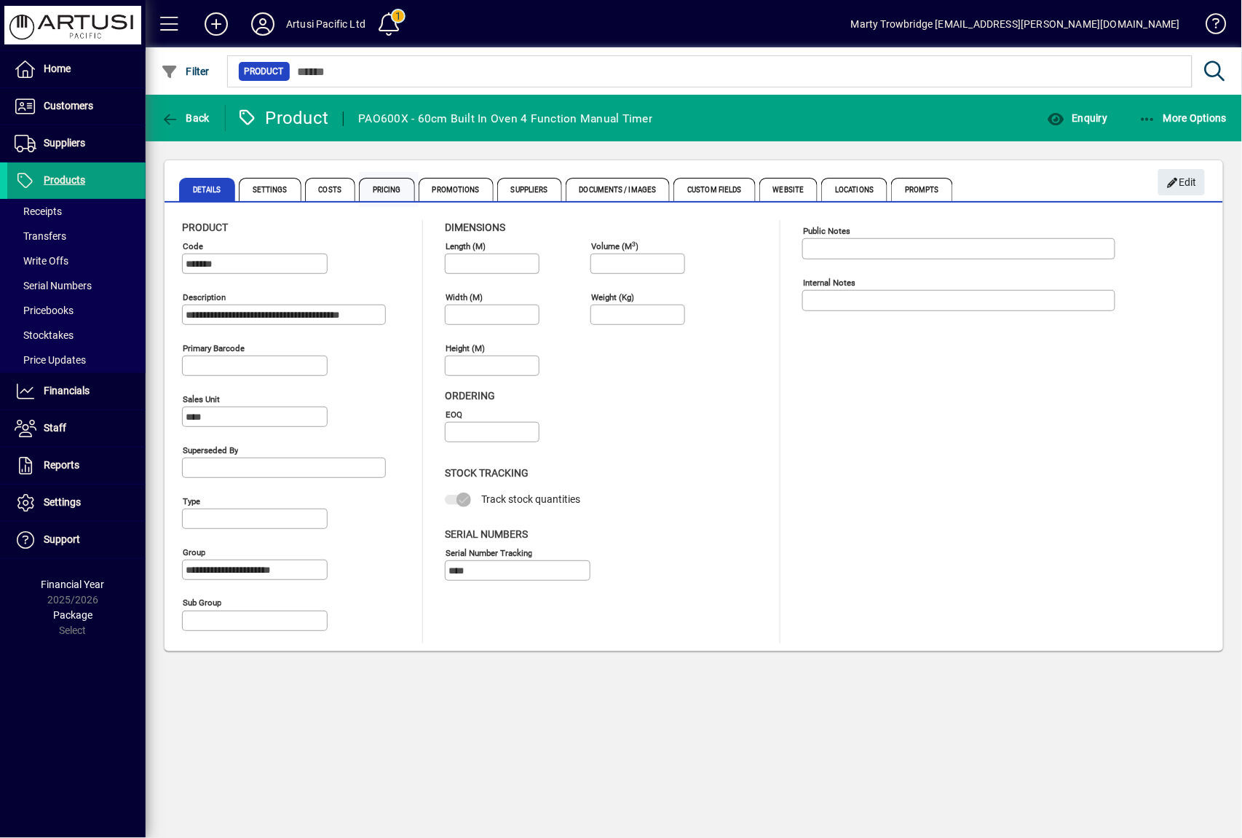  Describe the element at coordinates (73, 615) in the screenshot. I see `span: Package` at that location.